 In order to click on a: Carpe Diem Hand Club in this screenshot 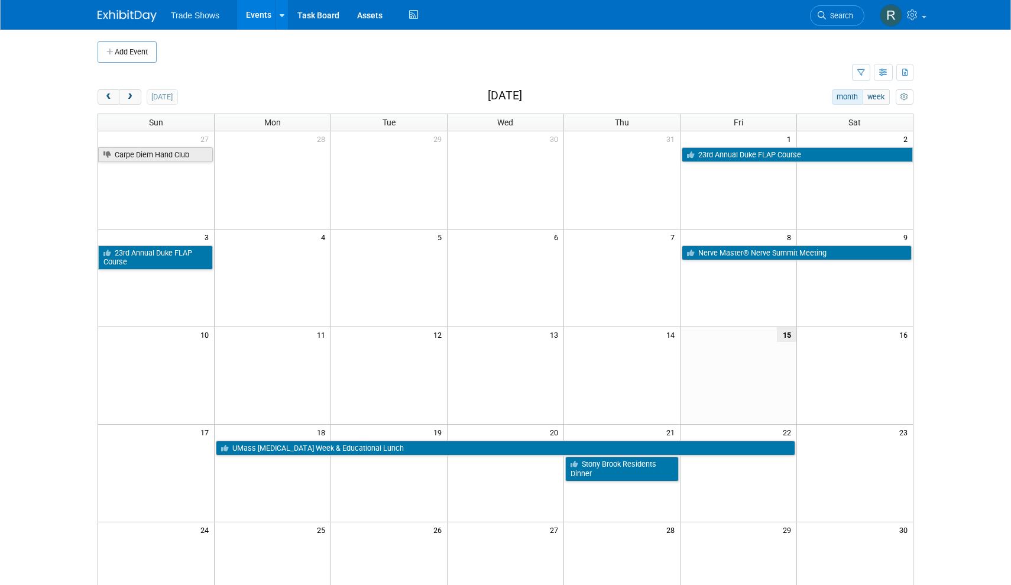, I will do `click(156, 155)`.